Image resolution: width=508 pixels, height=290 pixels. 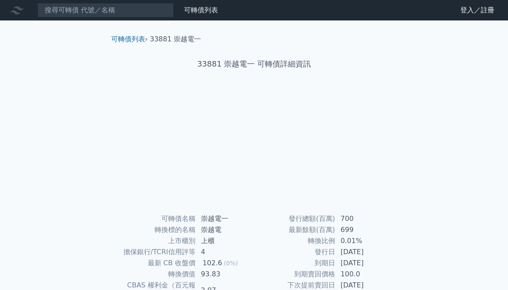 I want to click on td: 最新餘額(百萬), so click(x=295, y=230).